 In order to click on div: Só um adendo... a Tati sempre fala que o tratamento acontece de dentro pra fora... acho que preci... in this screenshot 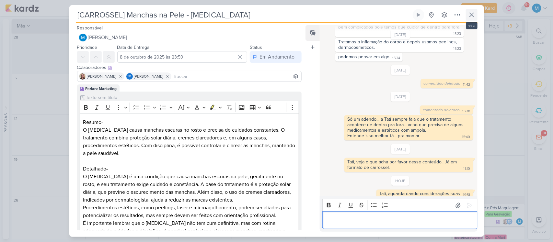, I will do `click(408, 125)`.